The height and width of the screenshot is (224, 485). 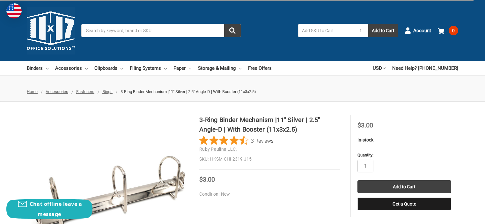 I want to click on input: Search by keyword, brand or SKU, so click(x=161, y=31).